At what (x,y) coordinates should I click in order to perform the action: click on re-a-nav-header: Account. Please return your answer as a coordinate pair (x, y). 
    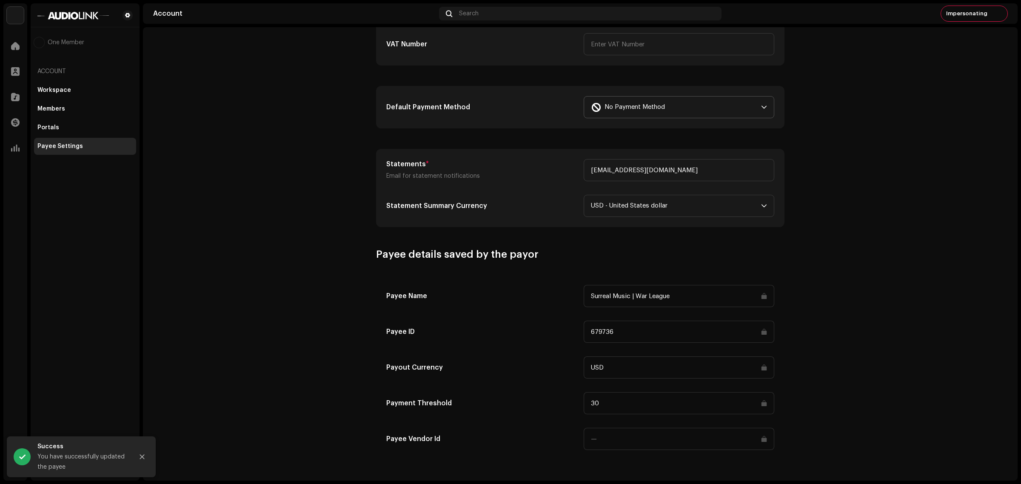
    Looking at the image, I should click on (85, 71).